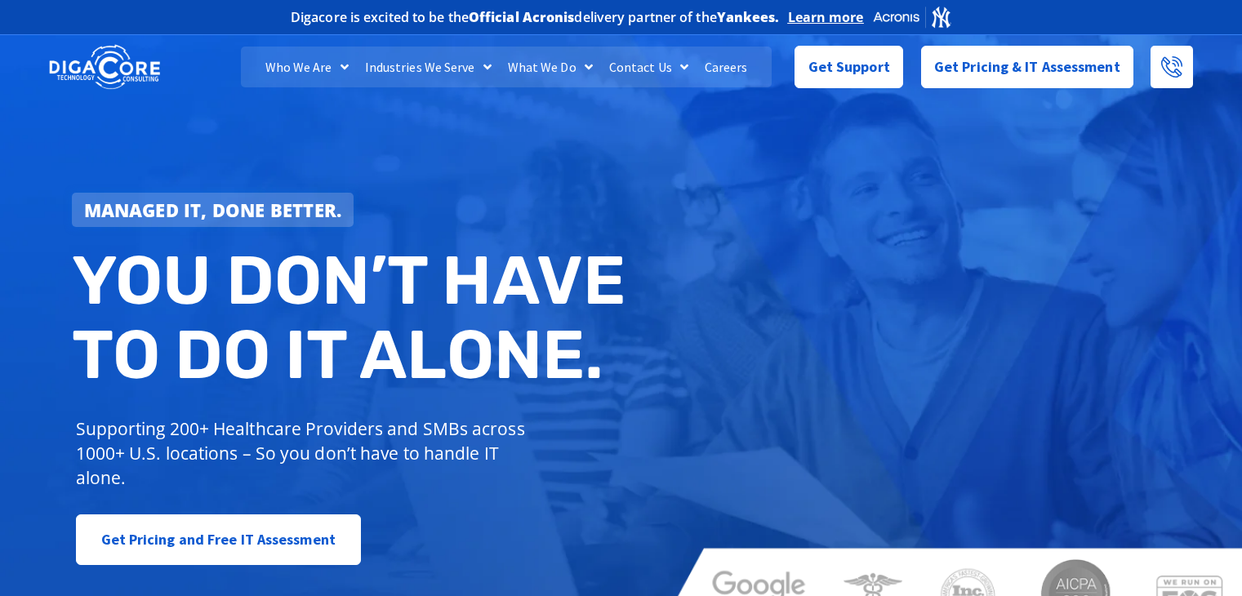 The width and height of the screenshot is (1242, 596). Describe the element at coordinates (1027, 67) in the screenshot. I see `span: Get Pricing & IT Assessment` at that location.